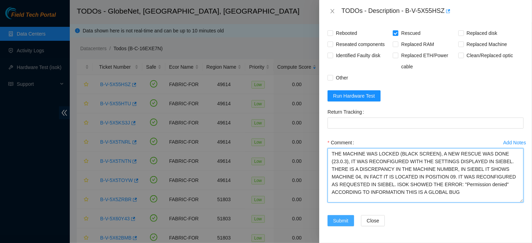  Describe the element at coordinates (425, 175) in the screenshot. I see `textarea: Comment` at that location.